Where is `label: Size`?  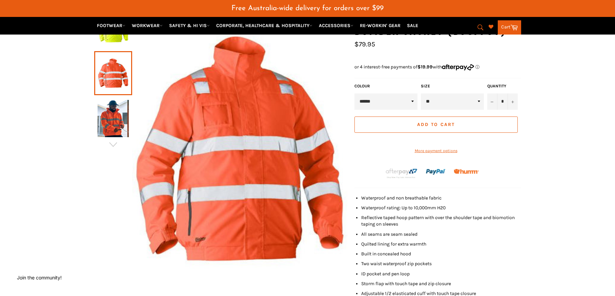
label: Size is located at coordinates (452, 86).